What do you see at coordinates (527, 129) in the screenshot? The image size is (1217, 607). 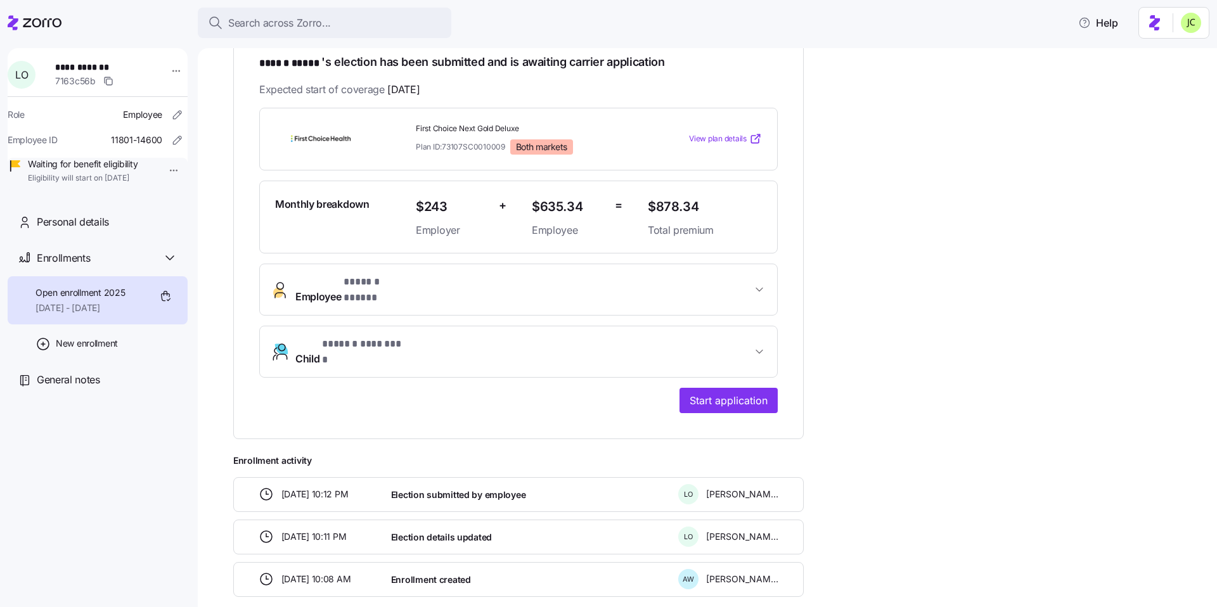 I see `span: First Choice Next Gold Deluxe` at bounding box center [527, 129].